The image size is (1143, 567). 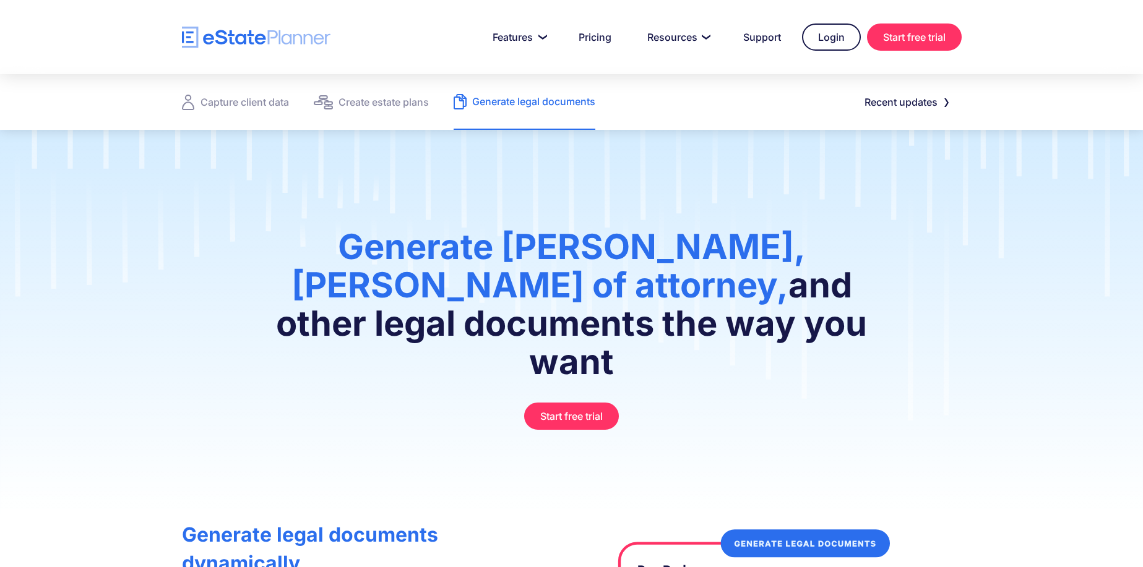 What do you see at coordinates (595, 37) in the screenshot?
I see `a: Pricing` at bounding box center [595, 37].